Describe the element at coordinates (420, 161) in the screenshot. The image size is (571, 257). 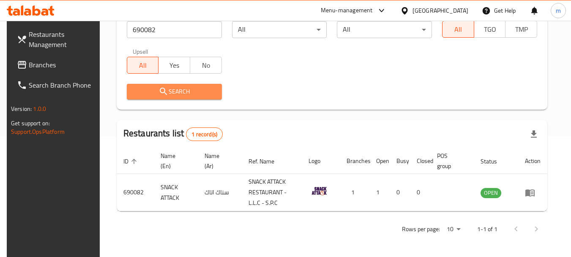
I see `th: Closed` at that location.